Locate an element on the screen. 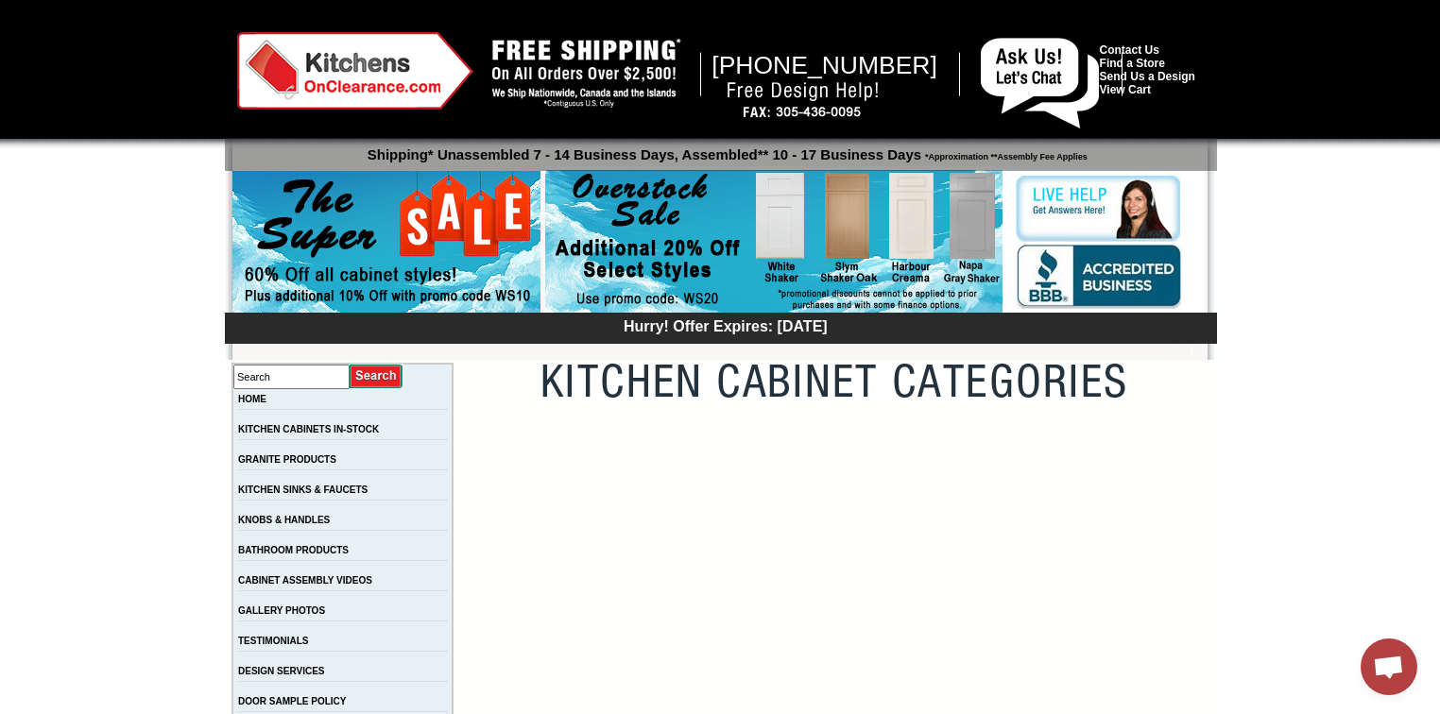 The image size is (1440, 714). a: CABINET ASSEMBLY VIDEOS is located at coordinates (305, 580).